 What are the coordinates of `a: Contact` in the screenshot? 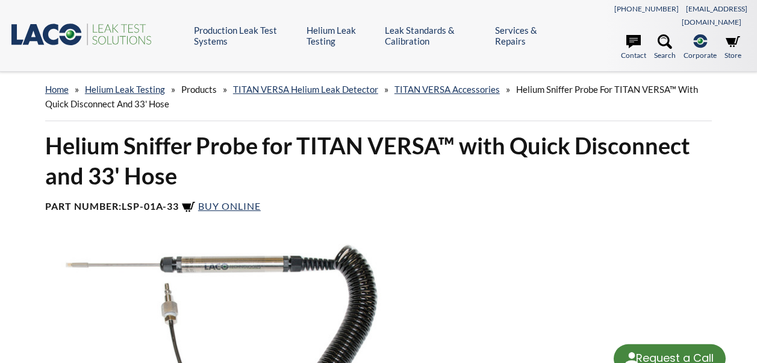 It's located at (634, 48).